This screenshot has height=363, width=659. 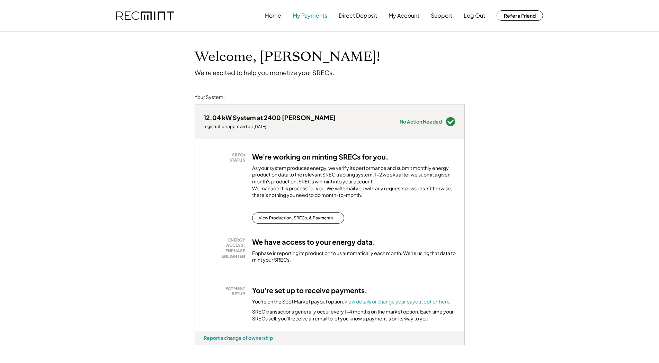 What do you see at coordinates (314, 242) in the screenshot?
I see `h3: We have access to your energy data.` at bounding box center [314, 242].